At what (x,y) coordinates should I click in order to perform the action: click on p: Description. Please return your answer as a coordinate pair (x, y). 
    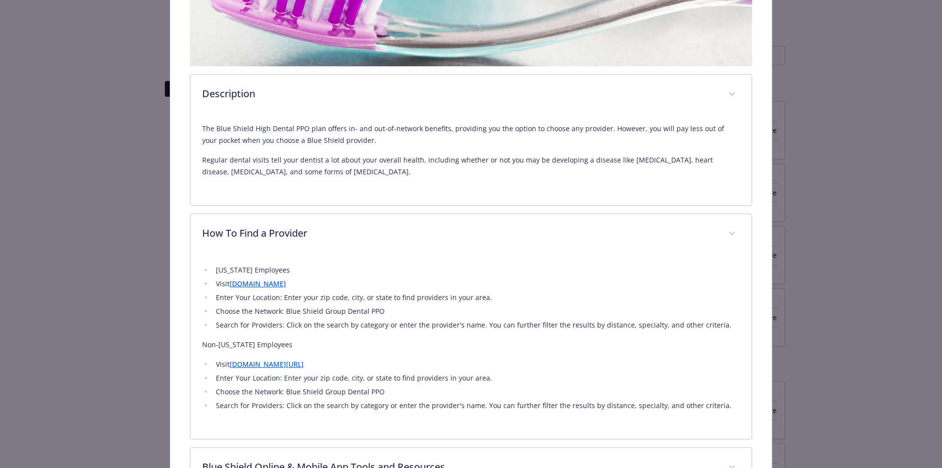
    Looking at the image, I should click on (459, 94).